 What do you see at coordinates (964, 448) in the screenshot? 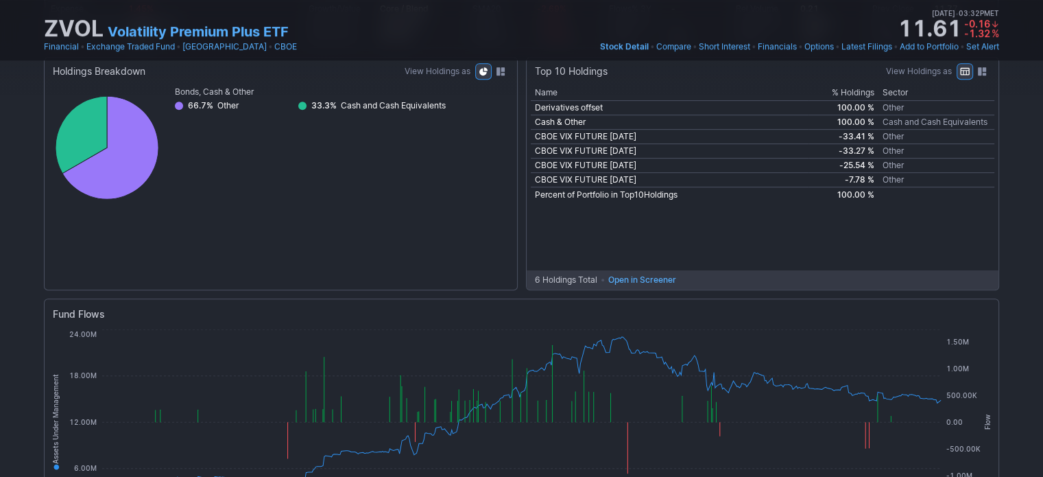
I see `tspan: -500.00K` at bounding box center [964, 448].